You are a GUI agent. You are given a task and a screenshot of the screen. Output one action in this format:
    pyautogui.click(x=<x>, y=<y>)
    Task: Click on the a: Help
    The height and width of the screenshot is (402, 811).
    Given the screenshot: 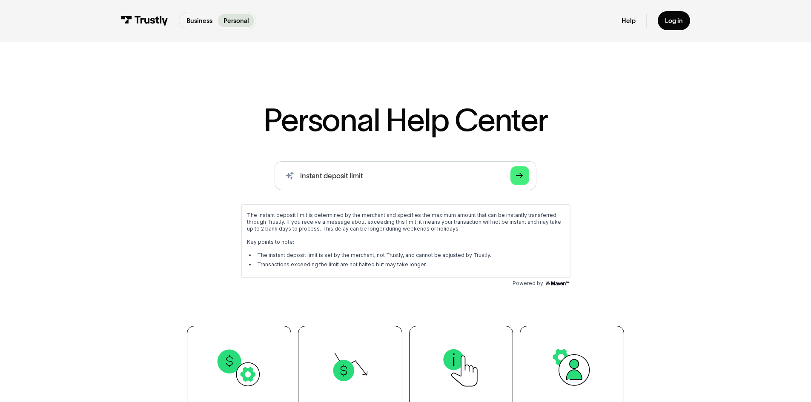 What is the action you would take?
    pyautogui.click(x=629, y=20)
    